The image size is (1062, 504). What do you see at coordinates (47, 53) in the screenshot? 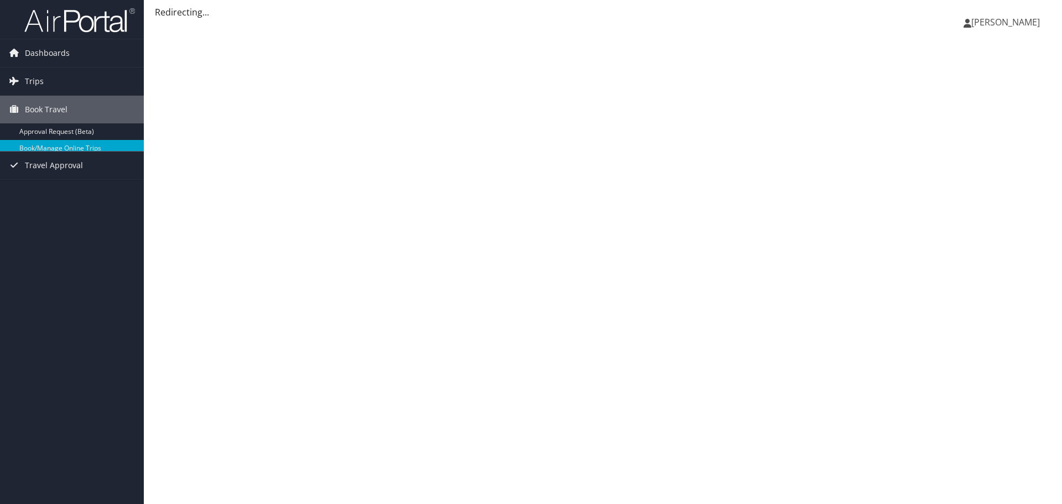
I see `span: Dashboards` at bounding box center [47, 53].